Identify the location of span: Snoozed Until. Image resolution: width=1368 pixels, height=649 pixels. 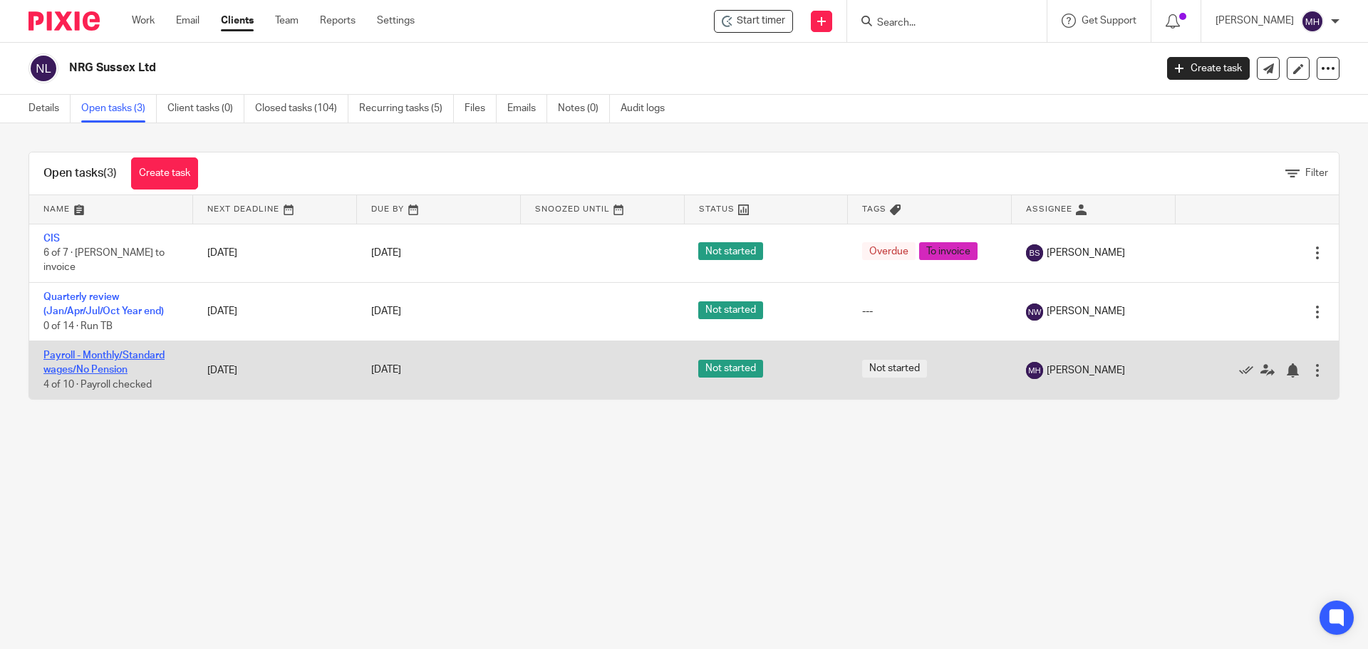
(572, 209).